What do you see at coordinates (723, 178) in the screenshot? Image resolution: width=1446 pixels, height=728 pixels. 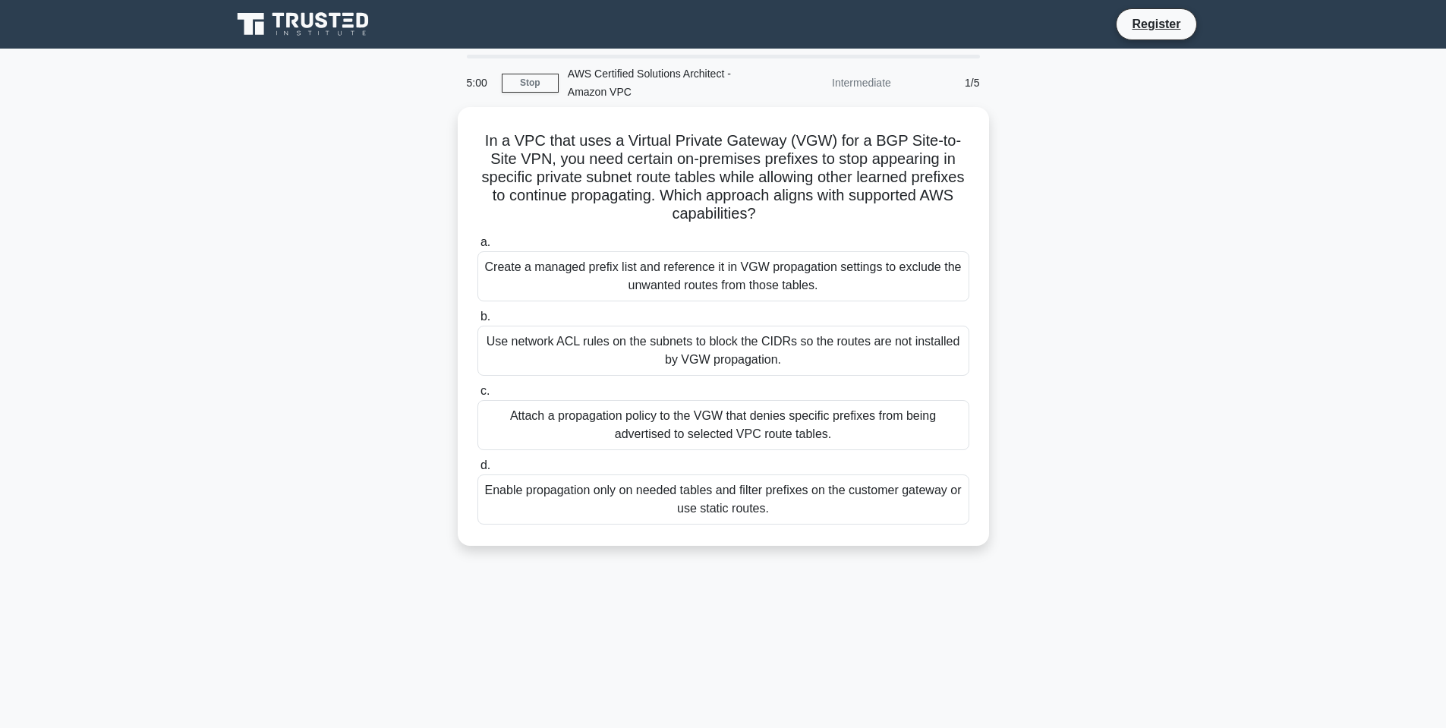 I see `h5: In a VPC that uses a Virtual Private Gateway (VGW) for a BGP Site-to-Site VPN, you need certain o...` at bounding box center [723, 178].